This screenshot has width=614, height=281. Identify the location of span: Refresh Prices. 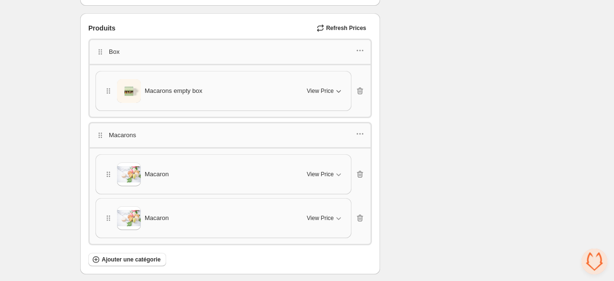
(346, 28).